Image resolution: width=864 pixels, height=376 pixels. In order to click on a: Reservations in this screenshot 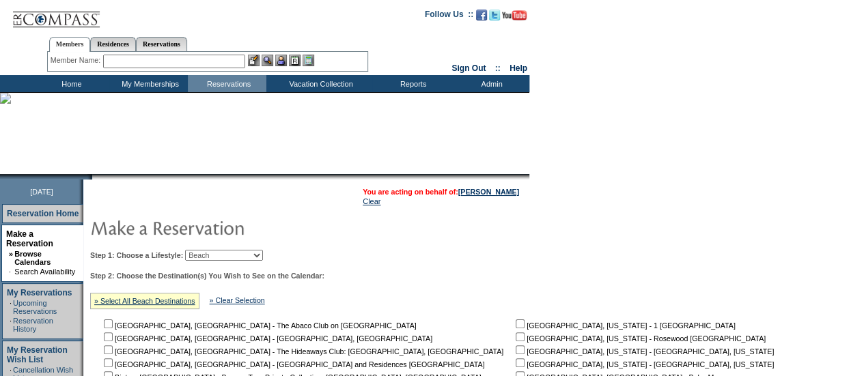, I will do `click(161, 44)`.